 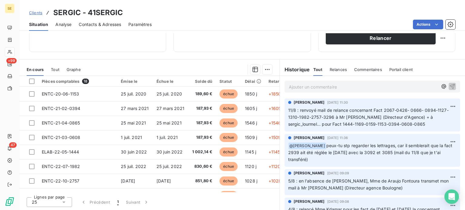 I want to click on span: 851,80 €, so click(x=202, y=181).